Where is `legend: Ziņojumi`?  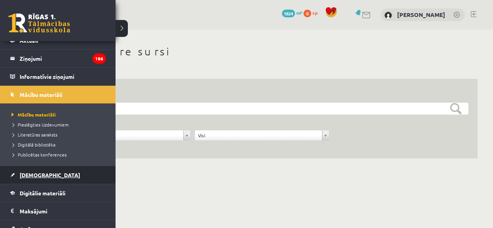 legend: Ziņojumi is located at coordinates (63, 59).